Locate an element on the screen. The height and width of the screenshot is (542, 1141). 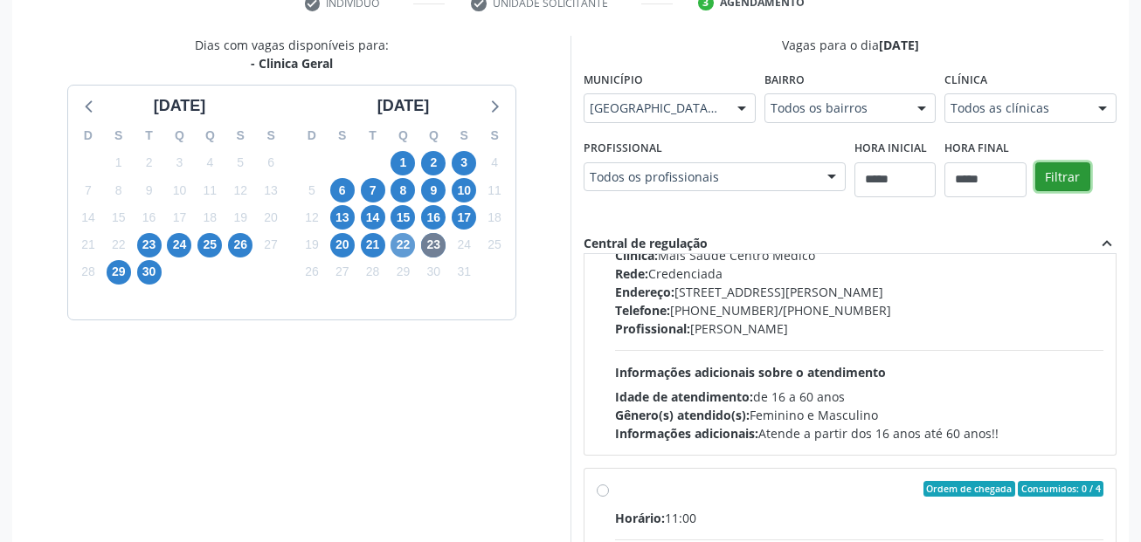
span: sábado, 25 de outubro de 2025 is located at coordinates (494, 245).